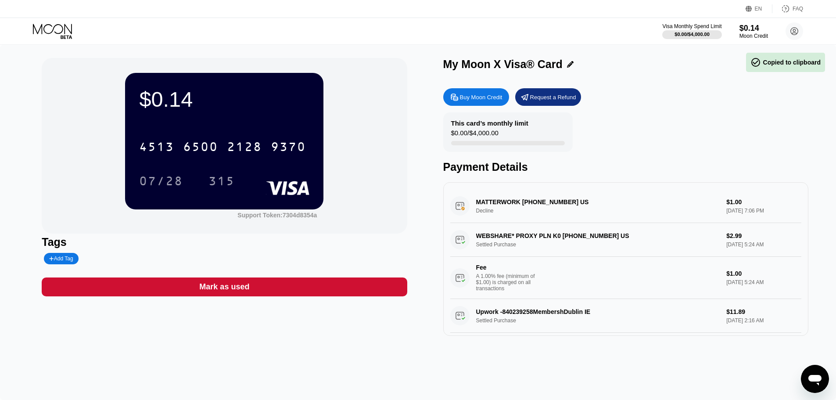 The width and height of the screenshot is (836, 400). I want to click on div: Support Token:7304d8354a, so click(277, 215).